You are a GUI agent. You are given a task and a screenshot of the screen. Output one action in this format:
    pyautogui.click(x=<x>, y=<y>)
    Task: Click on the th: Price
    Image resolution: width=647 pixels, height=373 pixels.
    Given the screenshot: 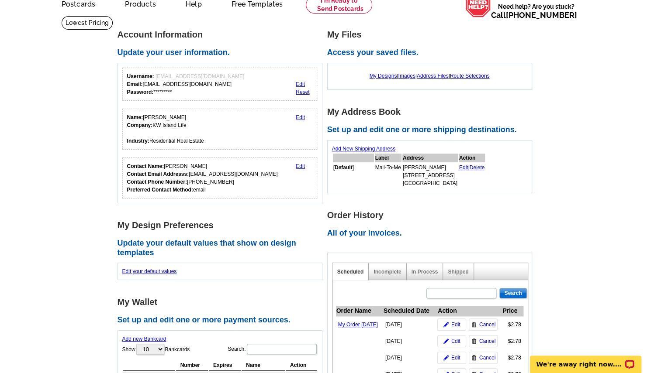 What is the action you would take?
    pyautogui.click(x=512, y=311)
    